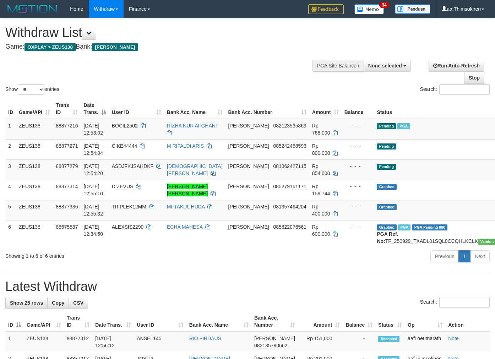  I want to click on a: MFTAKUL HUDA, so click(186, 207).